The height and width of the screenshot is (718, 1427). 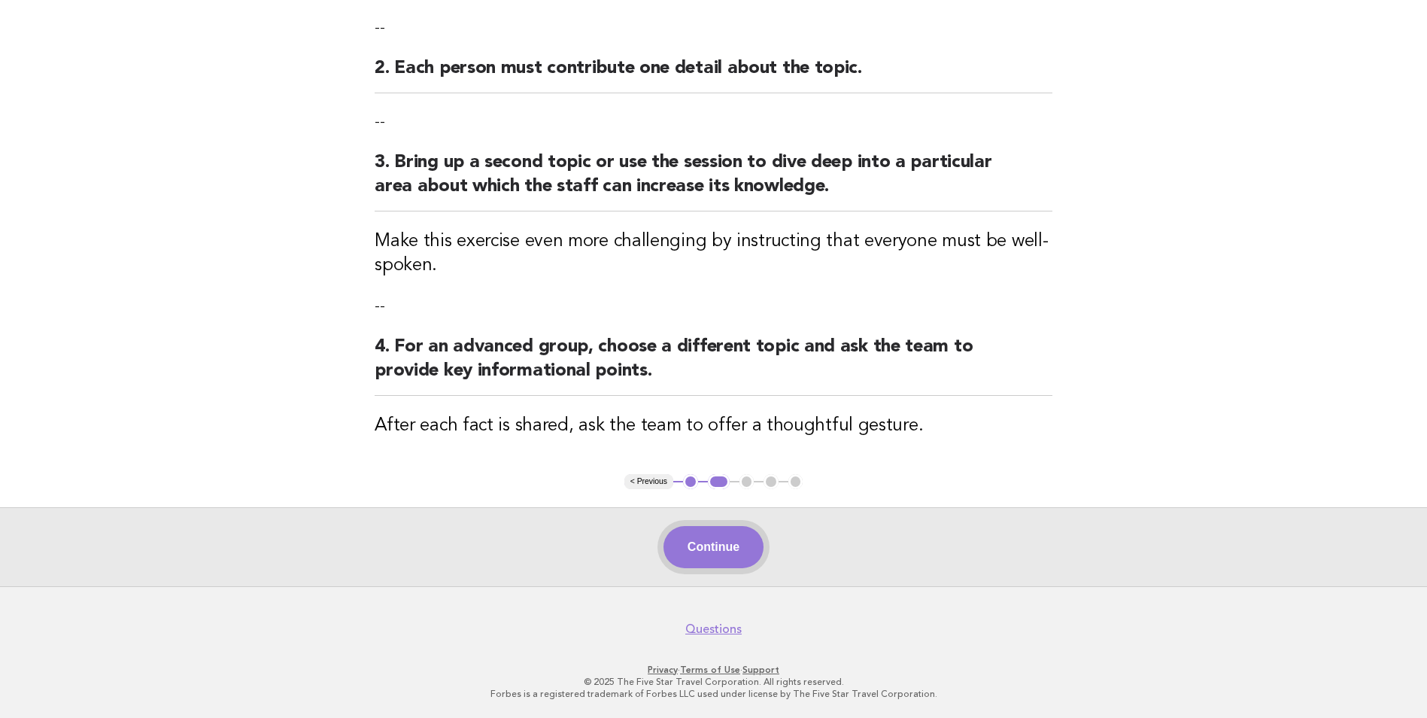 What do you see at coordinates (710, 670) in the screenshot?
I see `a: Terms of Use` at bounding box center [710, 670].